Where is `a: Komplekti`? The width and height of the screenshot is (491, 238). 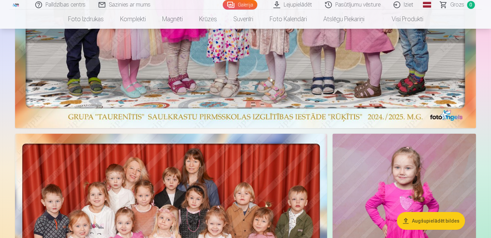
a: Komplekti is located at coordinates (133, 19).